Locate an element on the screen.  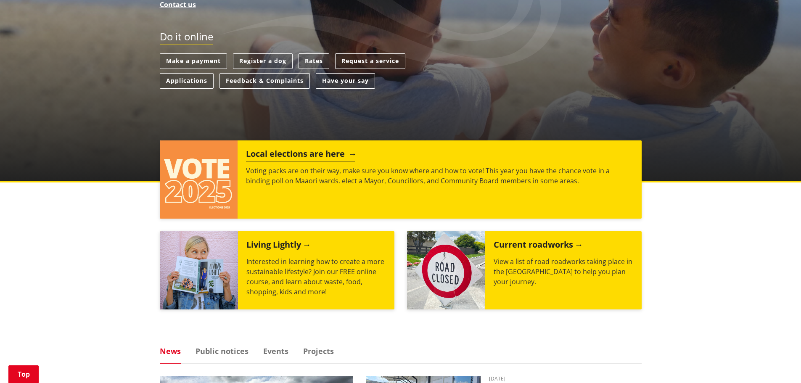
img: Road closed sign is located at coordinates (446, 270).